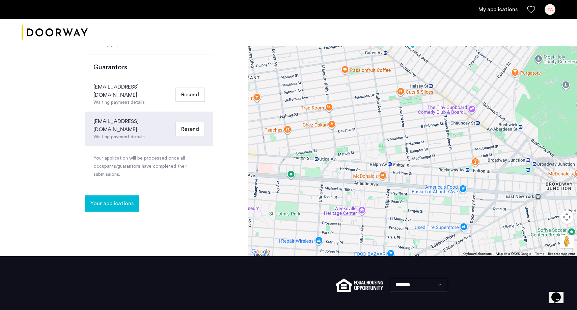 The height and width of the screenshot is (310, 577). What do you see at coordinates (540, 254) in the screenshot?
I see `a: Terms (opens in new tab)` at bounding box center [540, 254].